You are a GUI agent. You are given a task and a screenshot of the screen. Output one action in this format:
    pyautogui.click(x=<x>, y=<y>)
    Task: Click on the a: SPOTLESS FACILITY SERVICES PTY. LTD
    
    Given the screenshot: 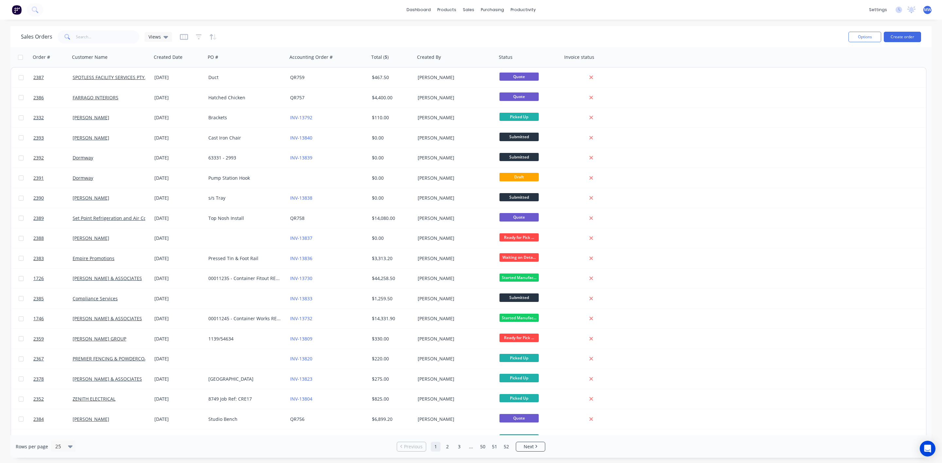 What is the action you would take?
    pyautogui.click(x=114, y=77)
    